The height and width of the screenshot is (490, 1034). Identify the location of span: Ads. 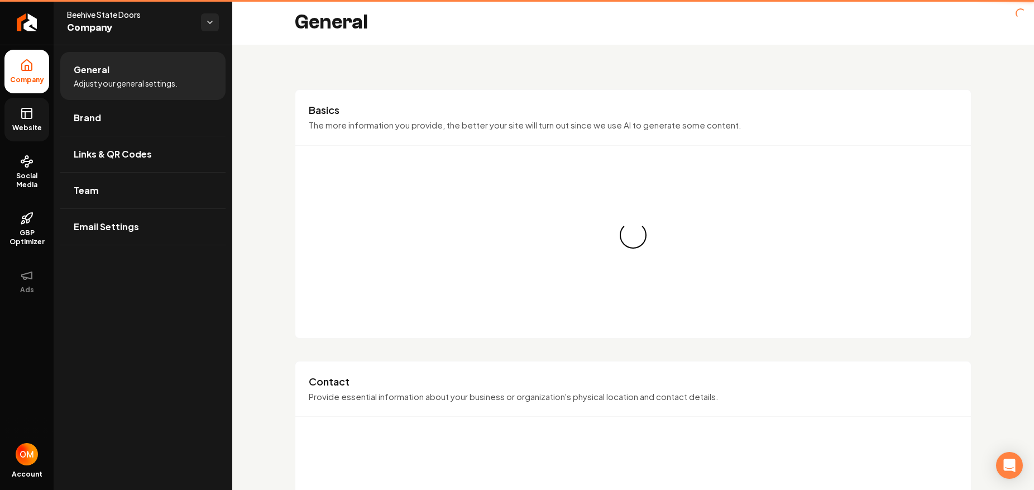
(27, 290).